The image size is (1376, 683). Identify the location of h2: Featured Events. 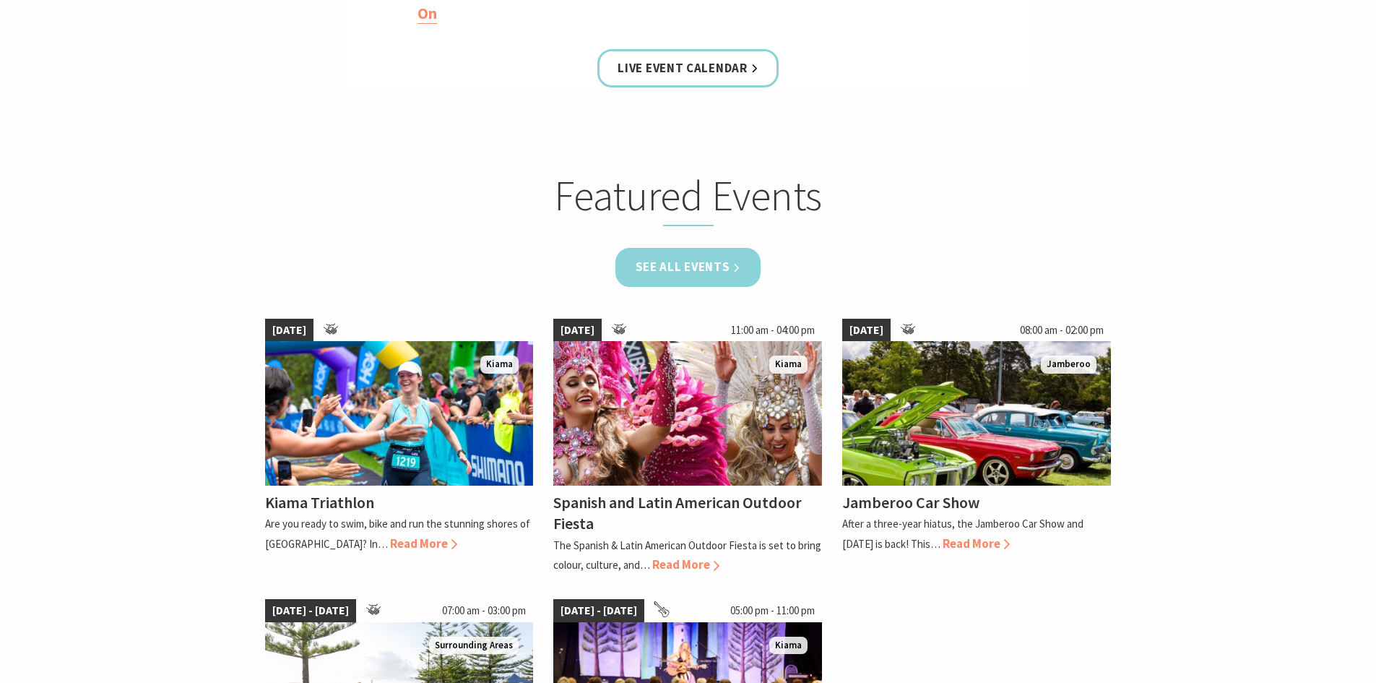
(688, 199).